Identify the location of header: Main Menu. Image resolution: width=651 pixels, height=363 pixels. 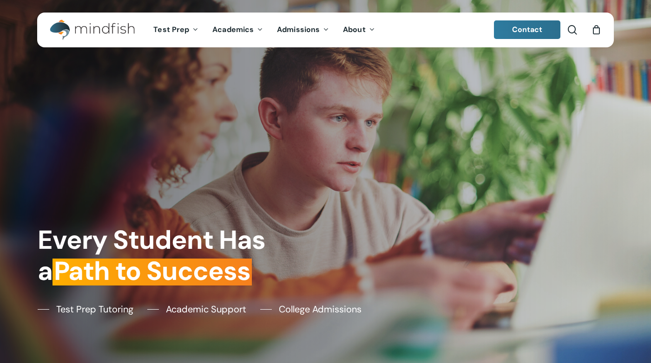
(325, 30).